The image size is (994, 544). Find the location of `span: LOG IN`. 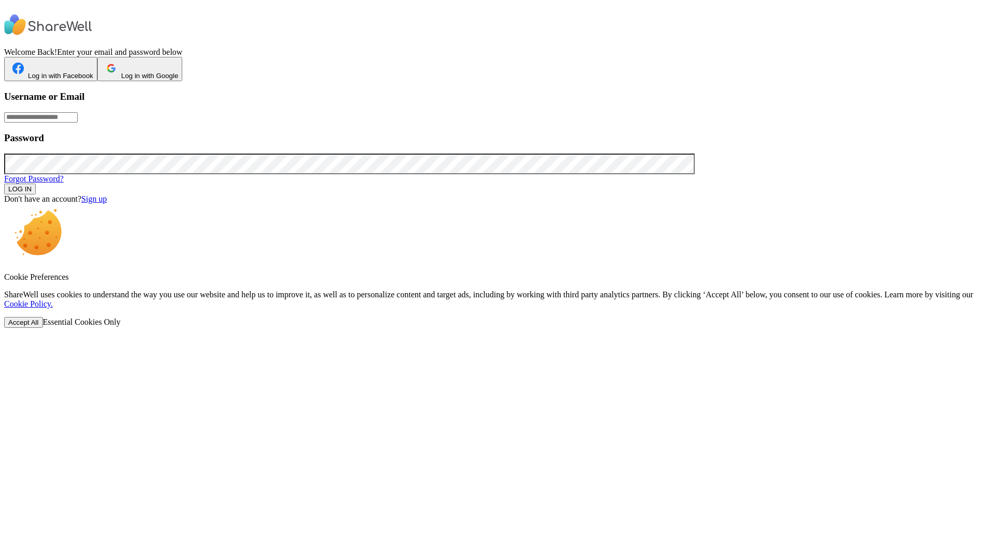

span: LOG IN is located at coordinates (20, 189).